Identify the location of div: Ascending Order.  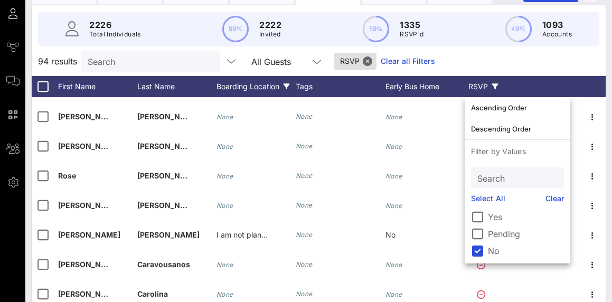
(517, 108).